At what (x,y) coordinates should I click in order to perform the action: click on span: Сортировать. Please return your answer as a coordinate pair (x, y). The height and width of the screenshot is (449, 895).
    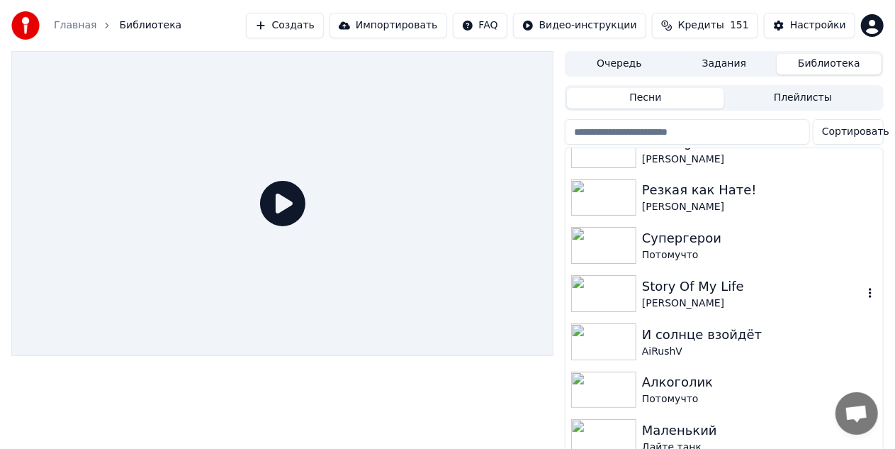
    Looking at the image, I should click on (856, 132).